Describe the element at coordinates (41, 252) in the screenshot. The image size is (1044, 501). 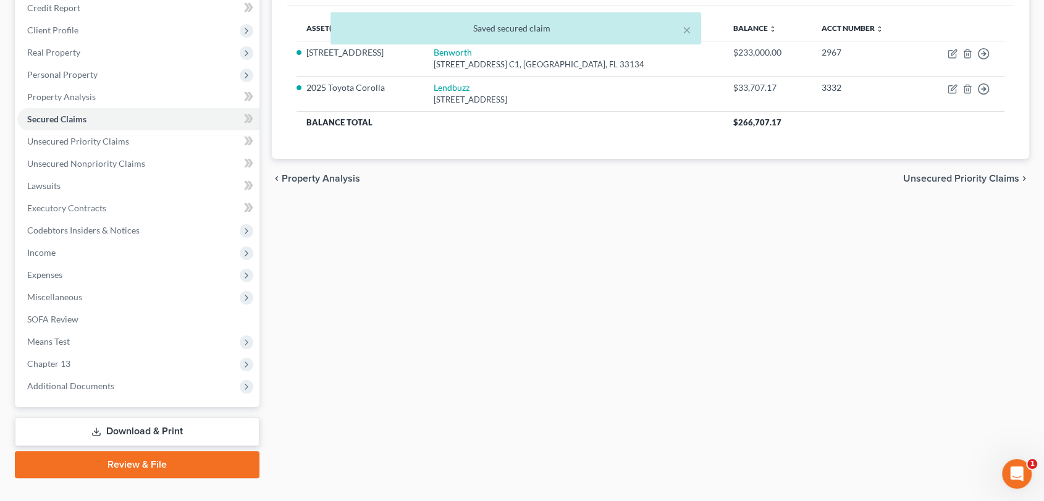
I see `span: Income` at that location.